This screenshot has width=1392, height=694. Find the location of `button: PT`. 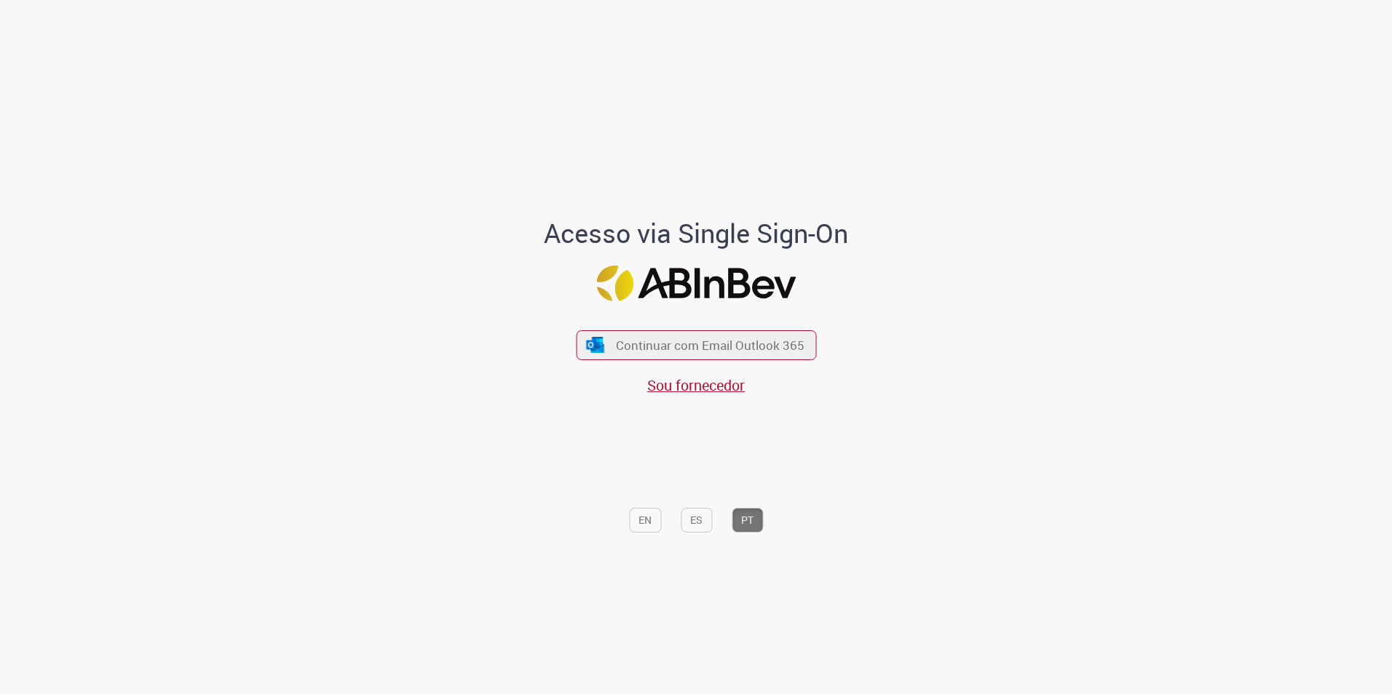

button: PT is located at coordinates (747, 520).